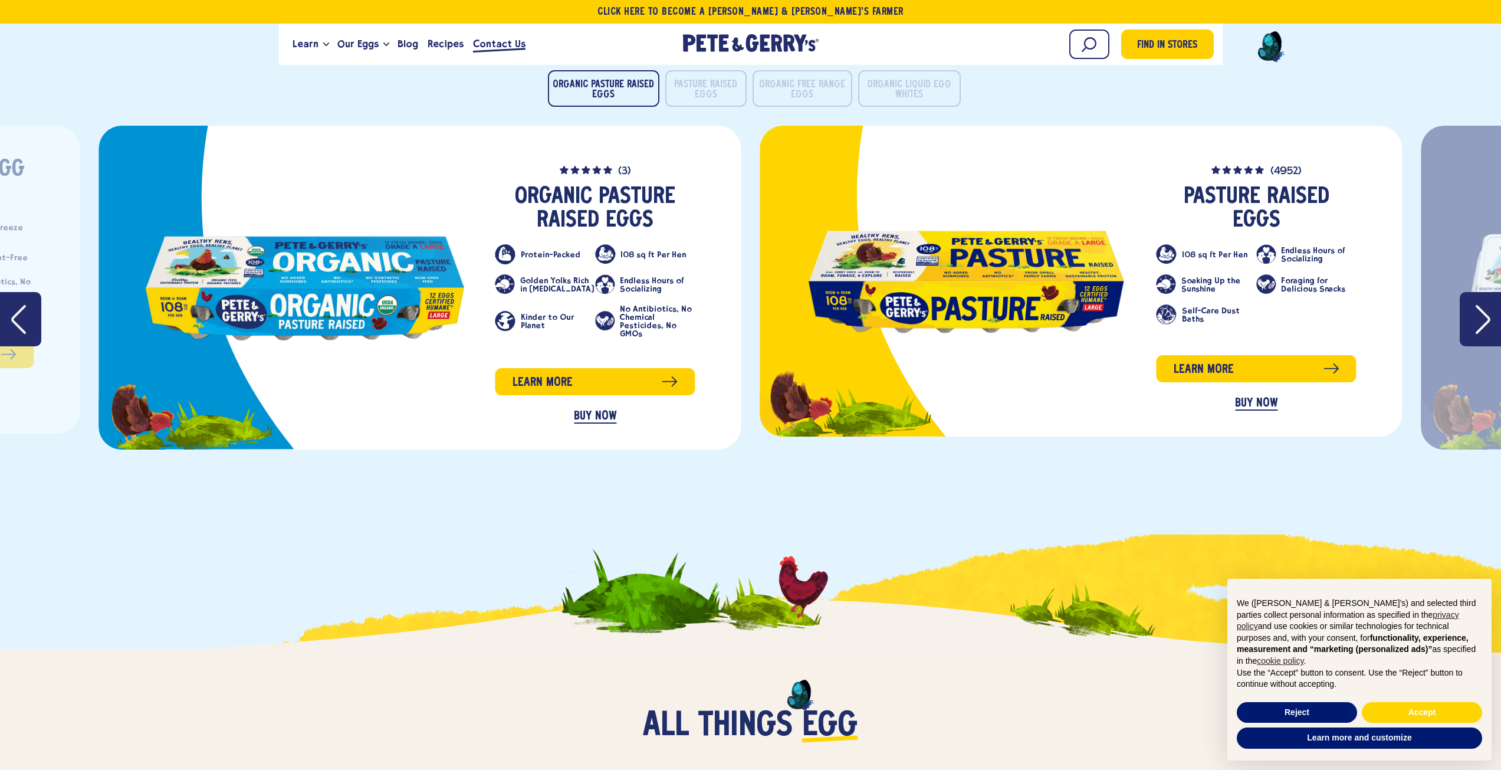  Describe the element at coordinates (1359, 678) in the screenshot. I see `p: Use the “Accept” button to consent. Use the “Reject” button to continue without accepting.` at that location.